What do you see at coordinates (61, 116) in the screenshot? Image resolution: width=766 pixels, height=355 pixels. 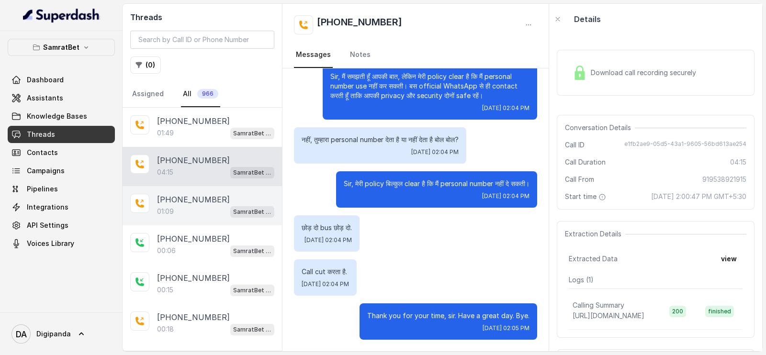 I see `a: Knowledge Bases` at bounding box center [61, 116].